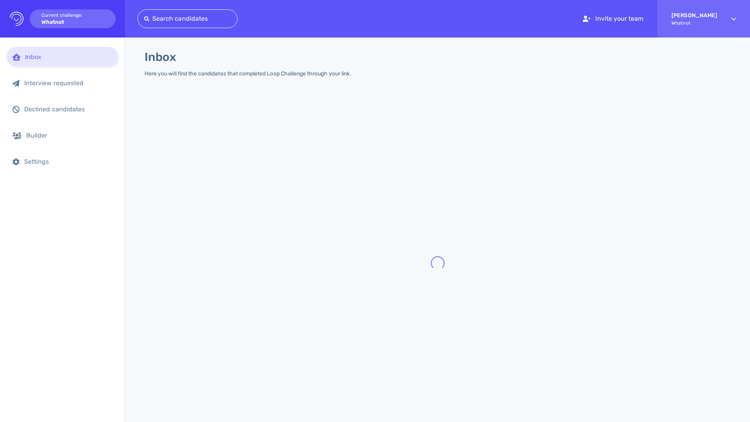  I want to click on div: Declined candidates, so click(68, 109).